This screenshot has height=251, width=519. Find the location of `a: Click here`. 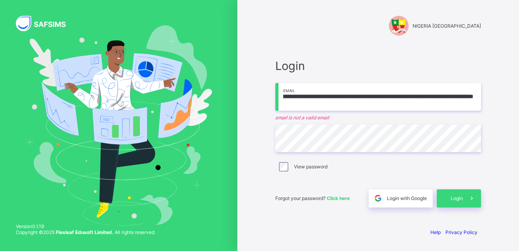

a: Click here is located at coordinates (338, 198).